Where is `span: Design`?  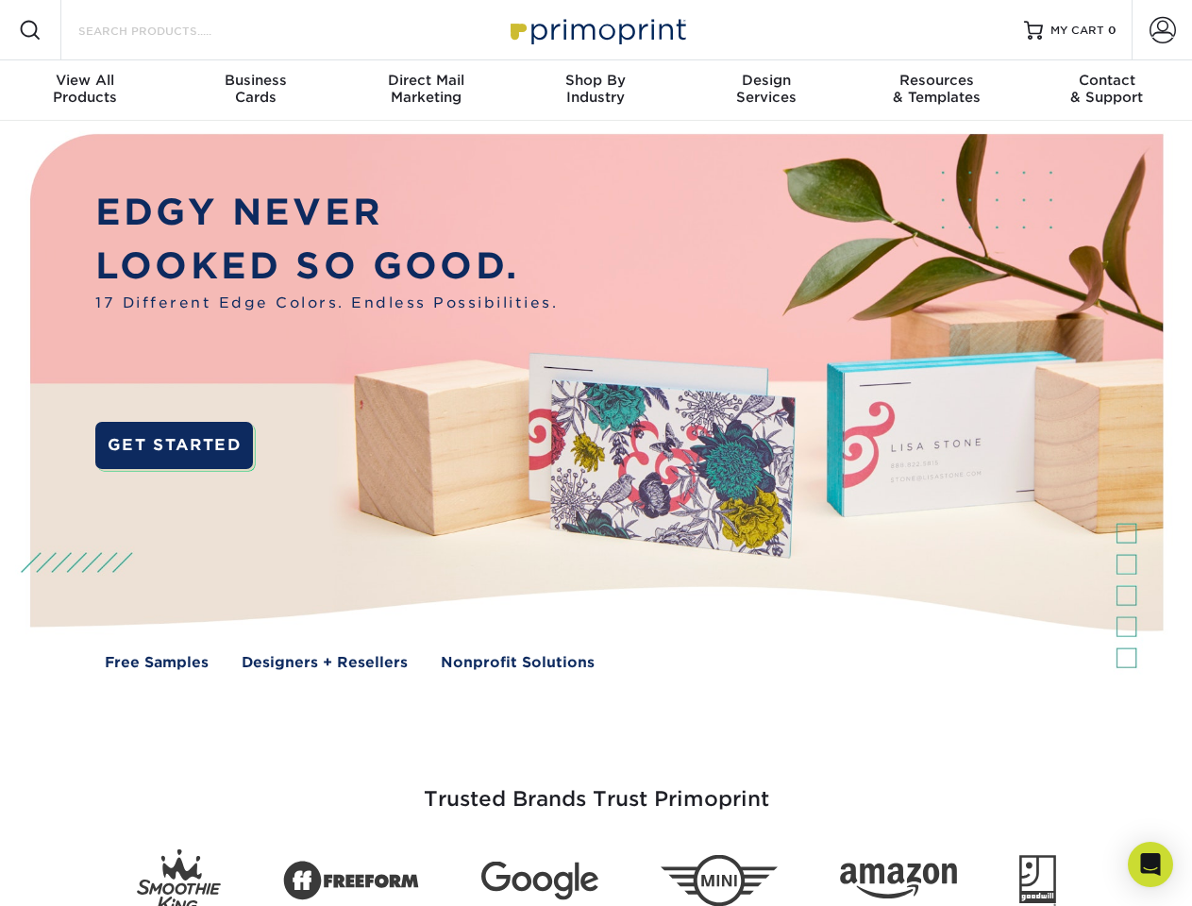 span: Design is located at coordinates (766, 80).